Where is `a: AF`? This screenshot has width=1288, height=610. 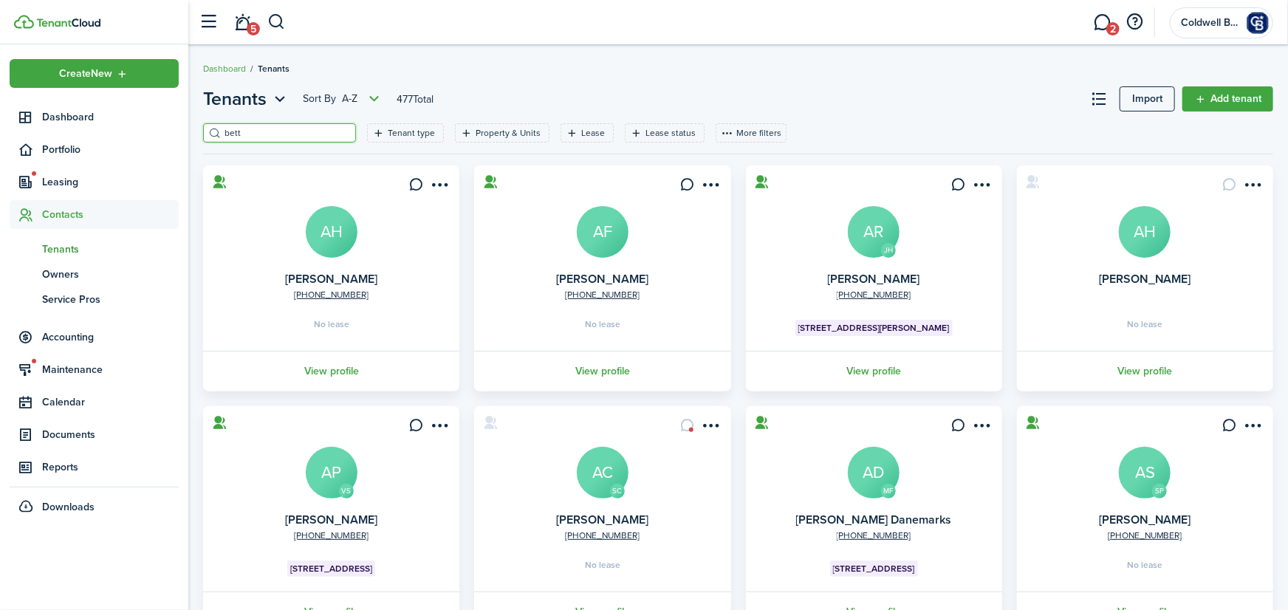 a: AF is located at coordinates (603, 232).